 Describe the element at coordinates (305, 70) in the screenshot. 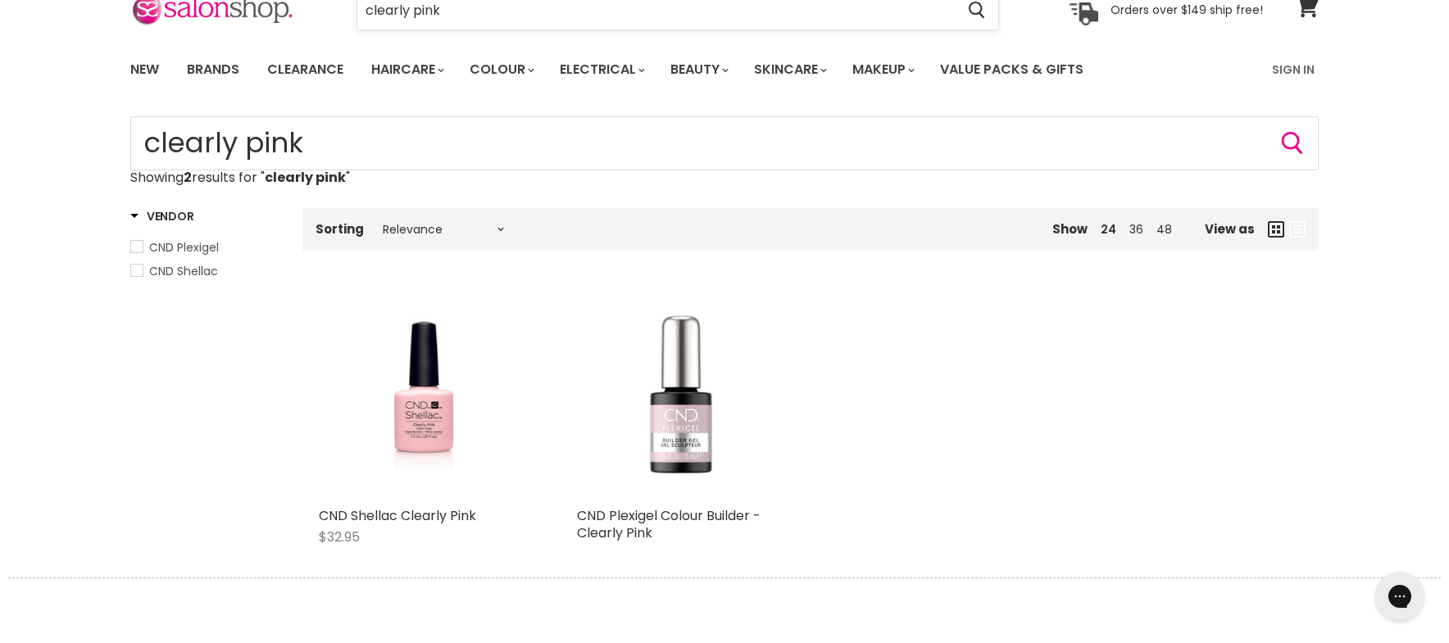

I see `a: Clearance` at that location.